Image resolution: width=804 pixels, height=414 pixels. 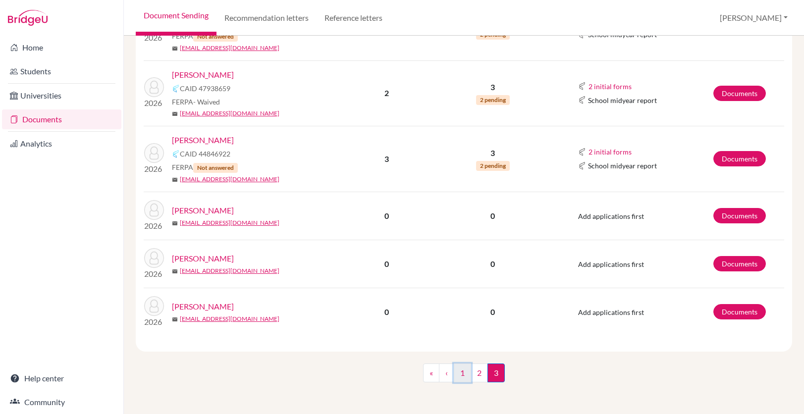 I want to click on img: Zubarev, Mikhail, so click(x=154, y=306).